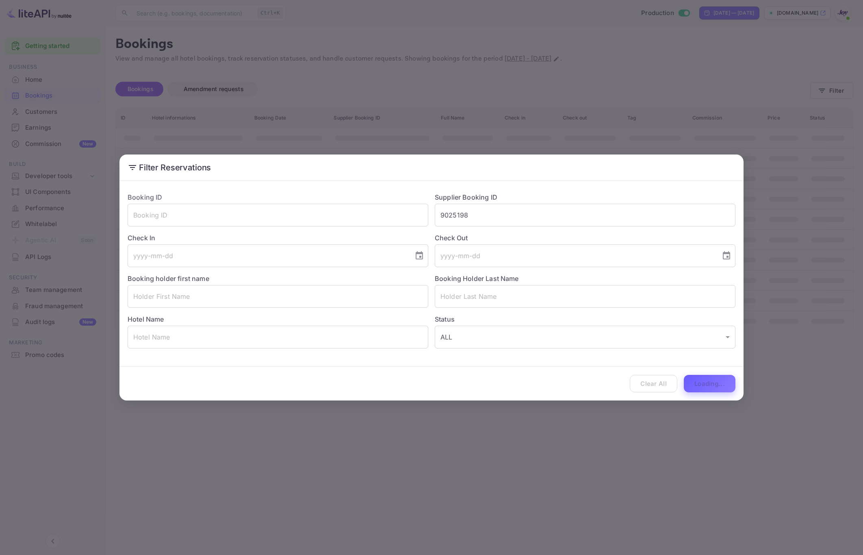 The image size is (863, 555). I want to click on label: Booking ID, so click(145, 197).